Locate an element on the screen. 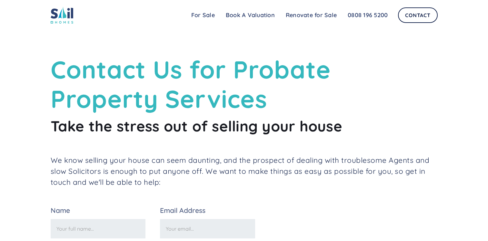  a: Book A Valuation is located at coordinates (250, 15).